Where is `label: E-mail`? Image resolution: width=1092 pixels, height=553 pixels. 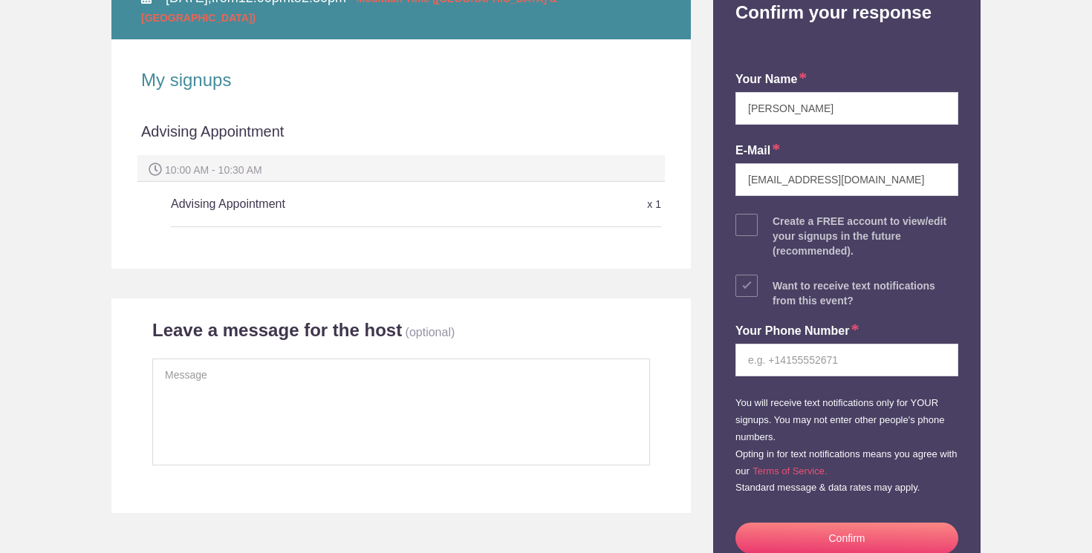 label: E-mail is located at coordinates (757, 151).